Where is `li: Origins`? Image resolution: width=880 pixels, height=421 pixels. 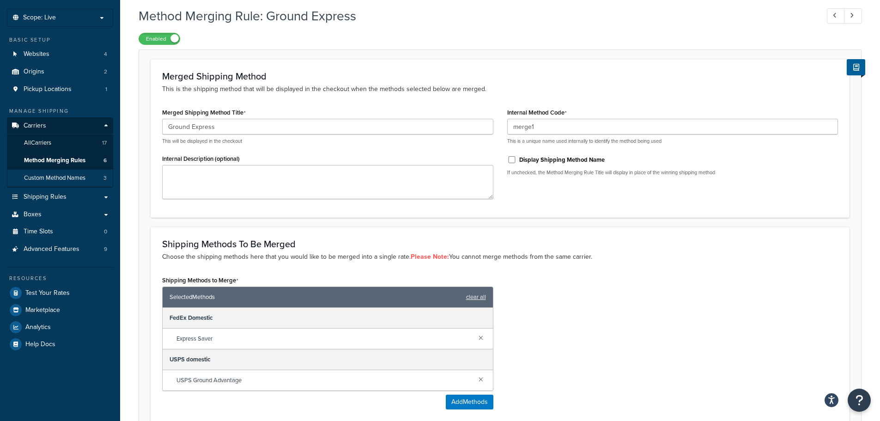 li: Origins is located at coordinates (60, 72).